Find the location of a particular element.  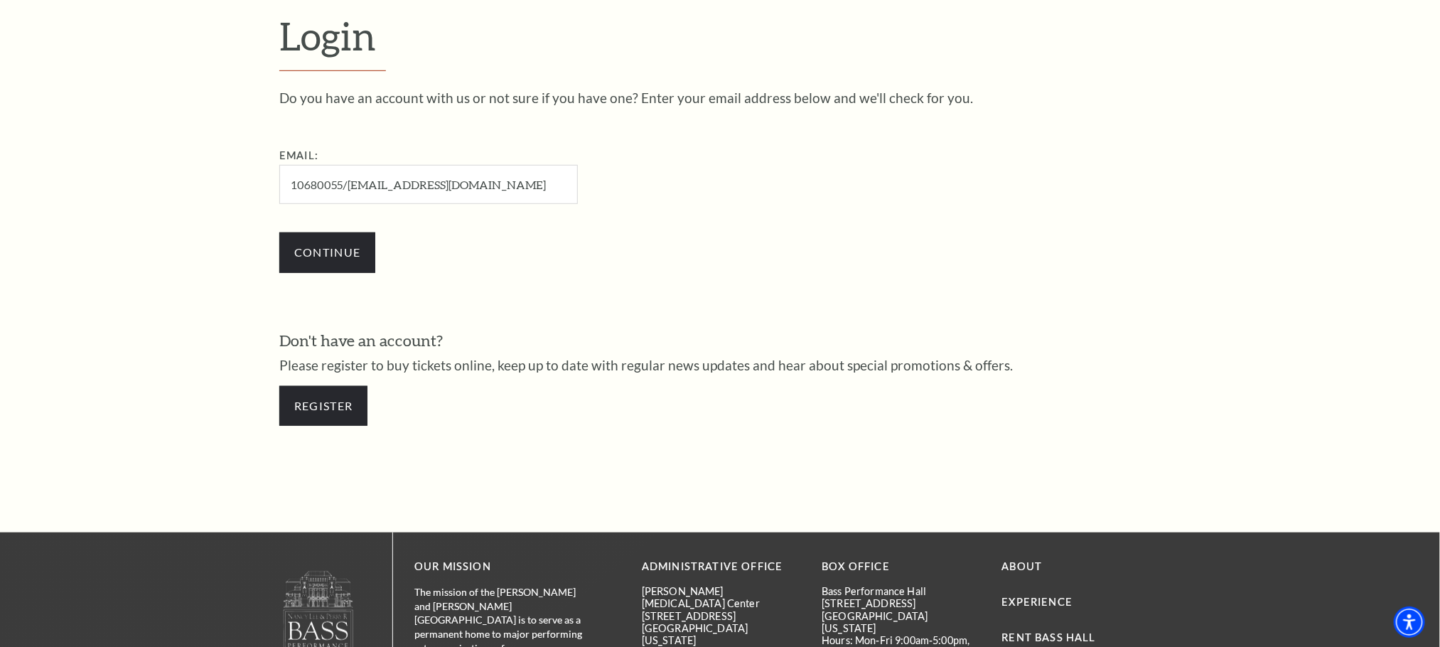

p: Please register to buy tickets online, keep up to date with regular news updates and hear about s... is located at coordinates (720, 365).